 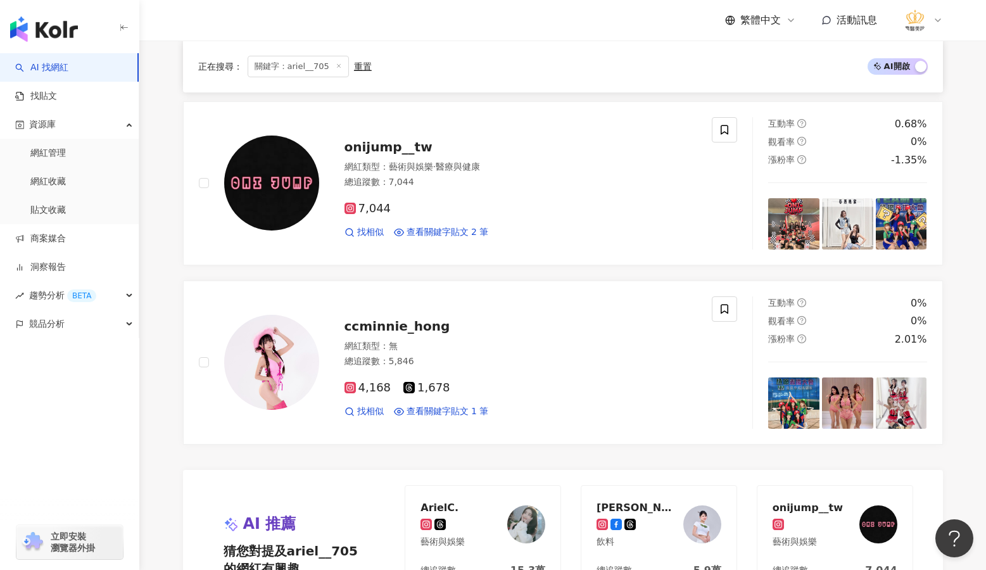 What do you see at coordinates (637, 507) in the screenshot?
I see `div: 黃虔虔` at bounding box center [637, 507].